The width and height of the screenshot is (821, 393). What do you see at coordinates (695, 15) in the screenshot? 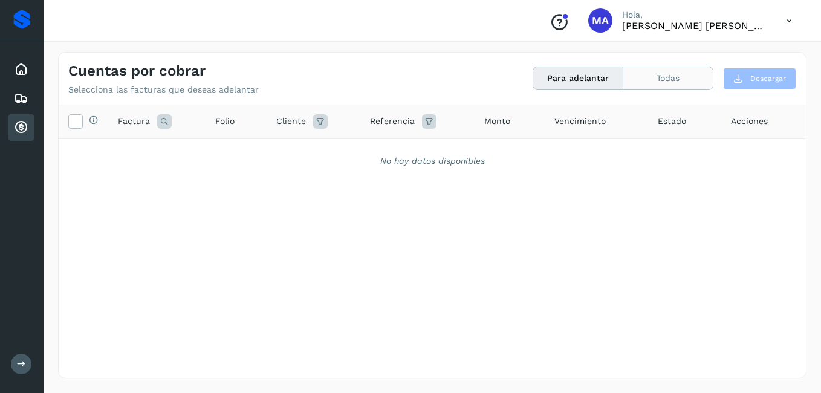
I see `p: Hola,` at bounding box center [695, 15].